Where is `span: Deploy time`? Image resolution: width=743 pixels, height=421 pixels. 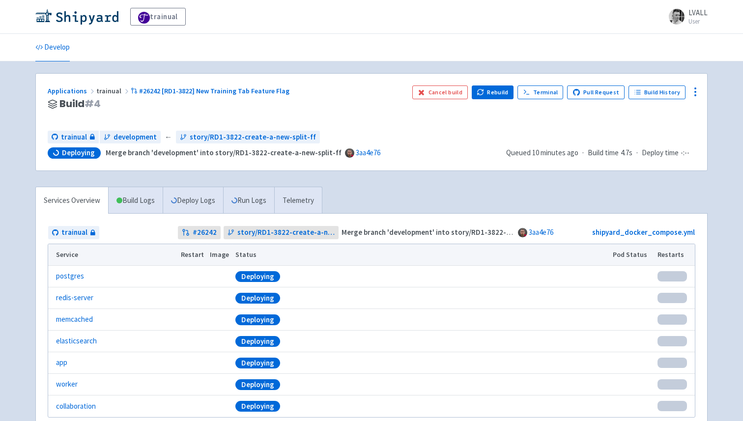
span: Deploy time is located at coordinates (660, 153).